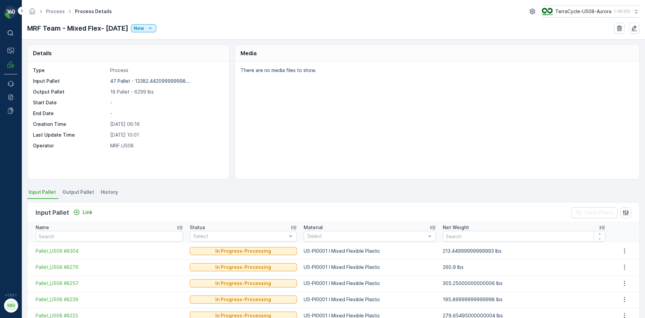 Image resolution: width=645 pixels, height=318 pixels. What do you see at coordinates (109, 192) in the screenshot?
I see `span: History` at bounding box center [109, 192].